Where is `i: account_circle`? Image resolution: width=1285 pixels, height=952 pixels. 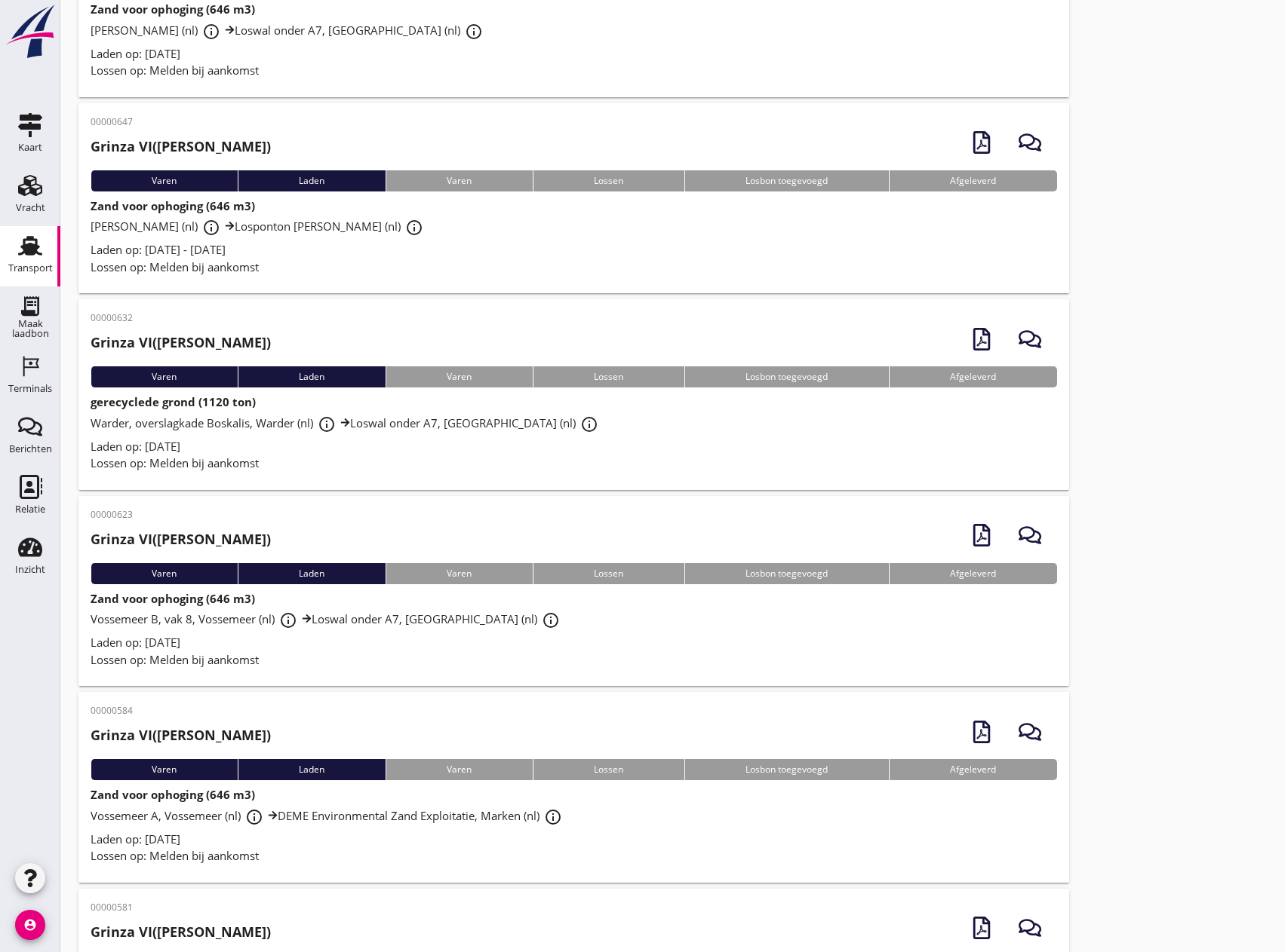 i: account_circle is located at coordinates (30, 925).